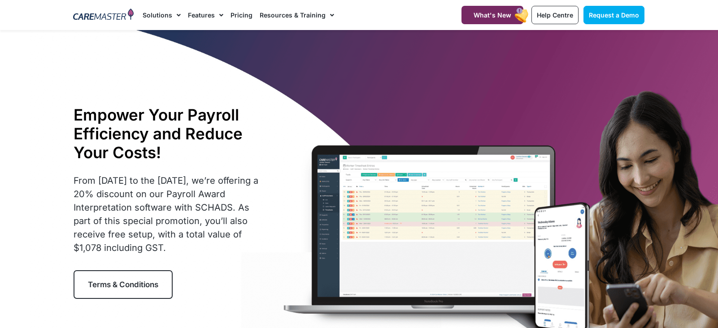 The width and height of the screenshot is (718, 328). What do you see at coordinates (123, 285) in the screenshot?
I see `span: Terms & Conditions` at bounding box center [123, 285].